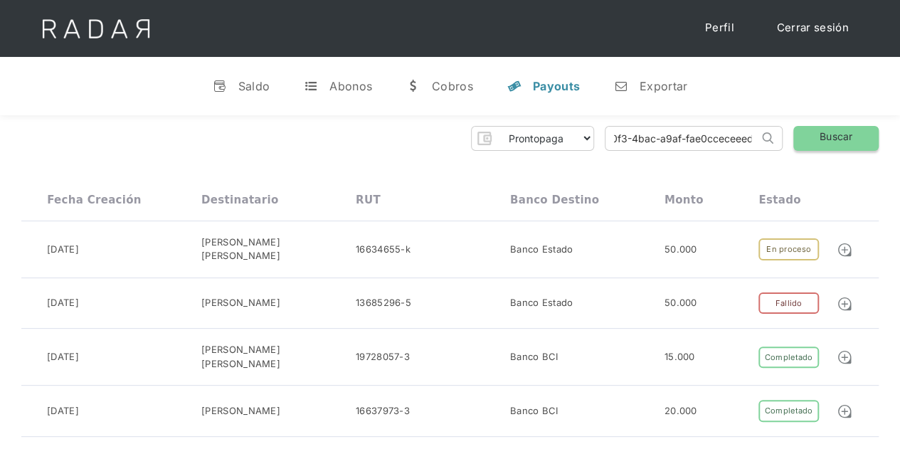 The height and width of the screenshot is (449, 900). Describe the element at coordinates (413, 86) in the screenshot. I see `div: w` at that location.